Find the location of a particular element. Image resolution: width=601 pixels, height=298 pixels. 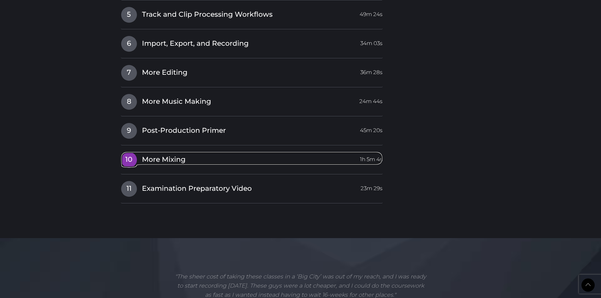

span: 6 is located at coordinates (129, 44).